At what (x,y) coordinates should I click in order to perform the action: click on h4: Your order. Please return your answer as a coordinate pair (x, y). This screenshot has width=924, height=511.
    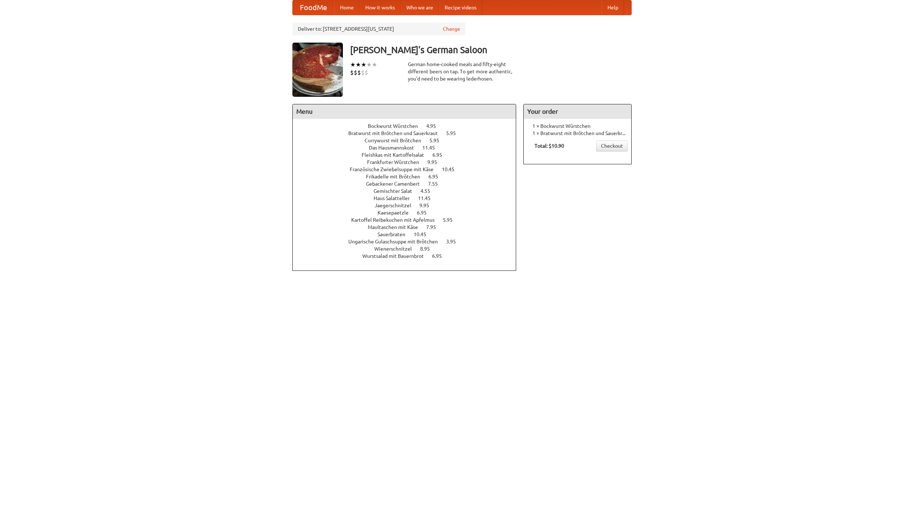
    Looking at the image, I should click on (578, 112).